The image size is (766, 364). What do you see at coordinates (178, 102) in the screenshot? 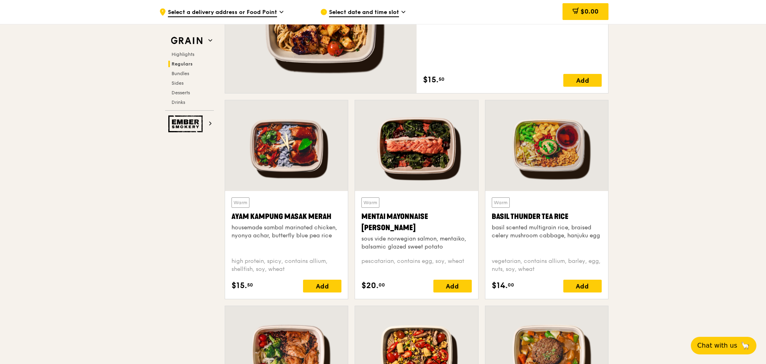
I see `span: Drinks` at bounding box center [178, 102].